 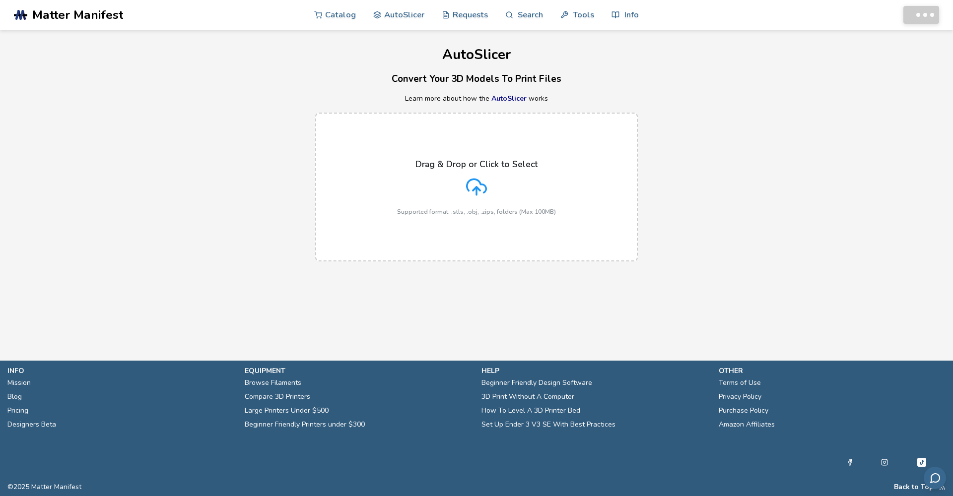 What do you see at coordinates (277, 397) in the screenshot?
I see `a: Compare 3D Printers` at bounding box center [277, 397].